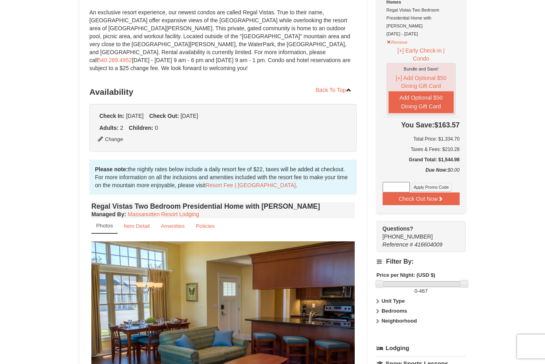  Describe the element at coordinates (110, 140) in the screenshot. I see `button: Change` at that location.